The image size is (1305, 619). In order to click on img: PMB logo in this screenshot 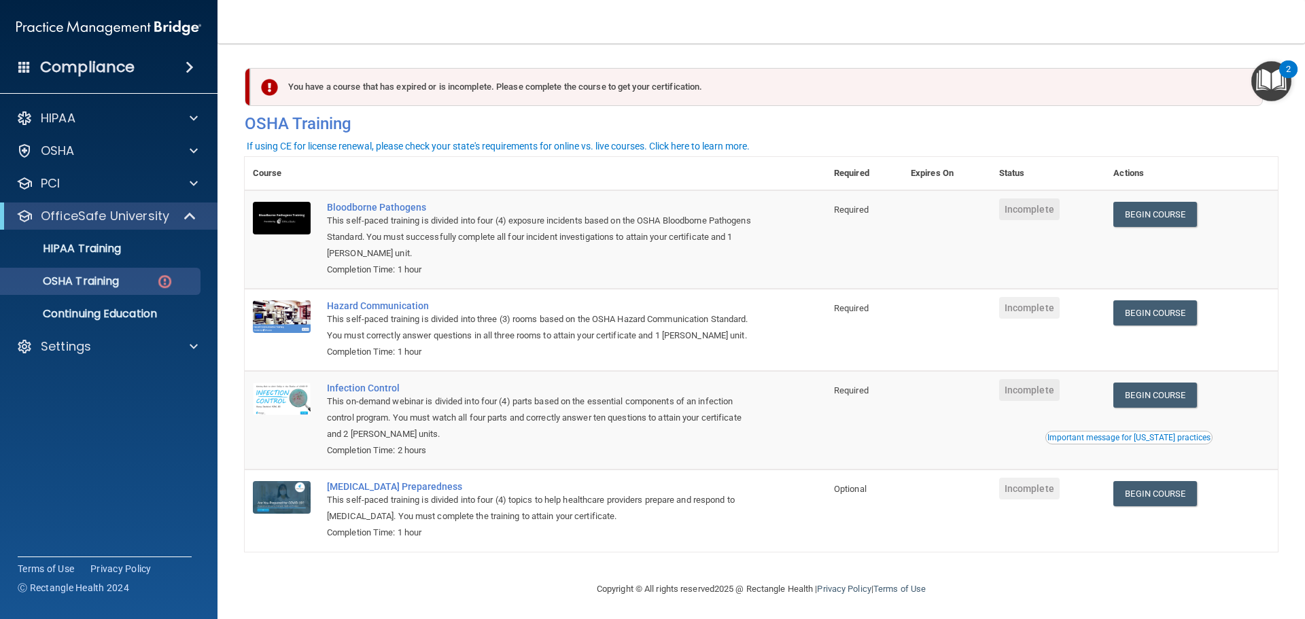, I will do `click(109, 28)`.